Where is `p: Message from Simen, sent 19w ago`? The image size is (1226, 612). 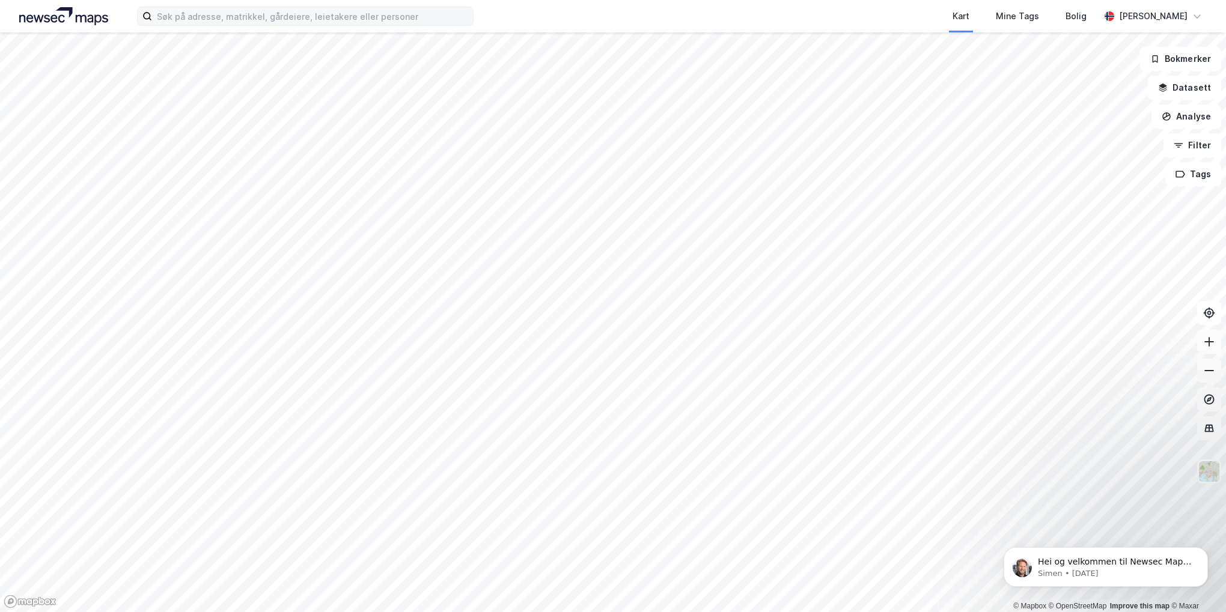
p: Message from Simen, sent 19w ago is located at coordinates (130, 52).